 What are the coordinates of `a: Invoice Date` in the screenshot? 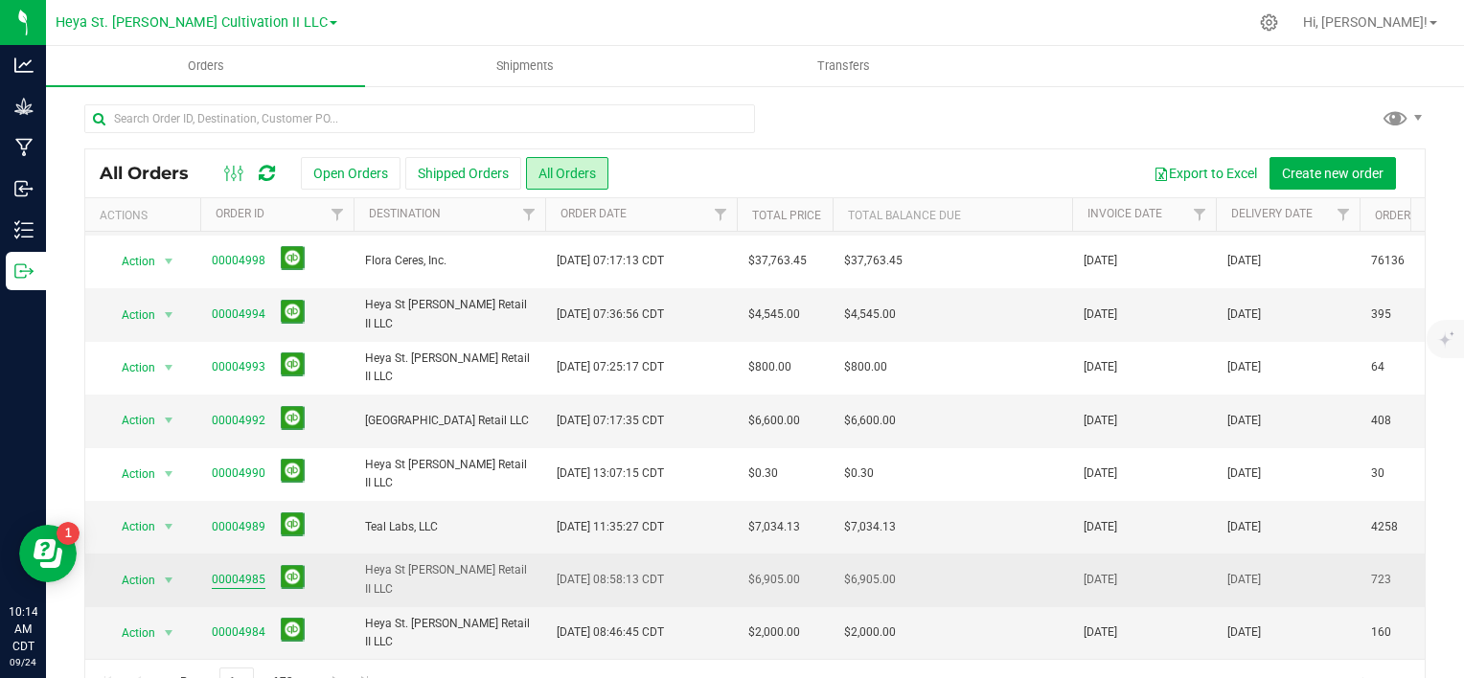 It's located at (1124, 214).